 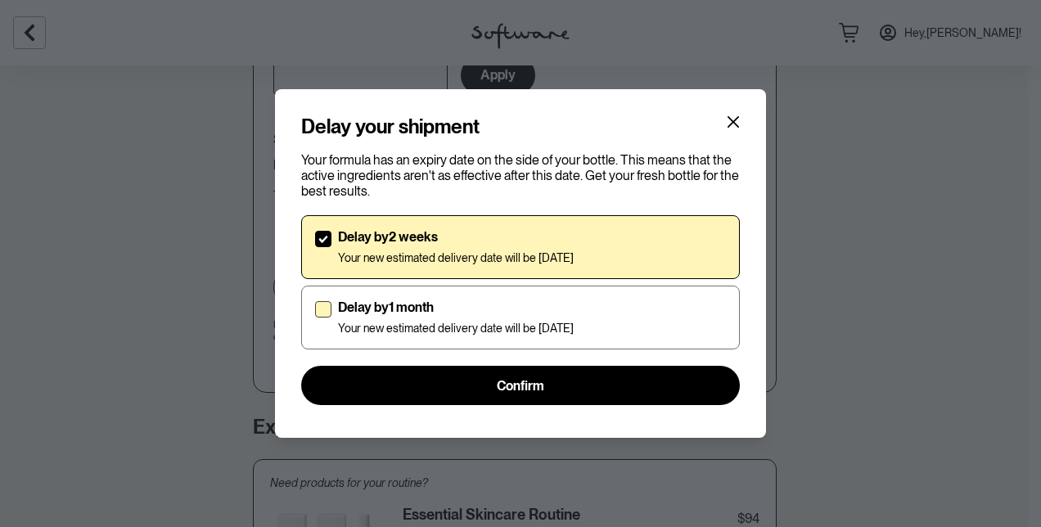 I want to click on button: Close, so click(x=733, y=122).